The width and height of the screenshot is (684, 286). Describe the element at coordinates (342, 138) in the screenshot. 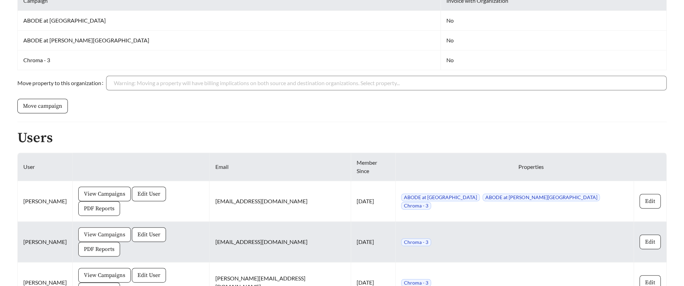

I see `h2: Users` at that location.